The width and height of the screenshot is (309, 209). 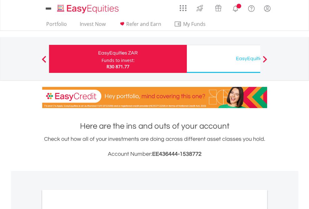 What do you see at coordinates (144, 24) in the screenshot?
I see `span: Refer and Earn` at bounding box center [144, 24].